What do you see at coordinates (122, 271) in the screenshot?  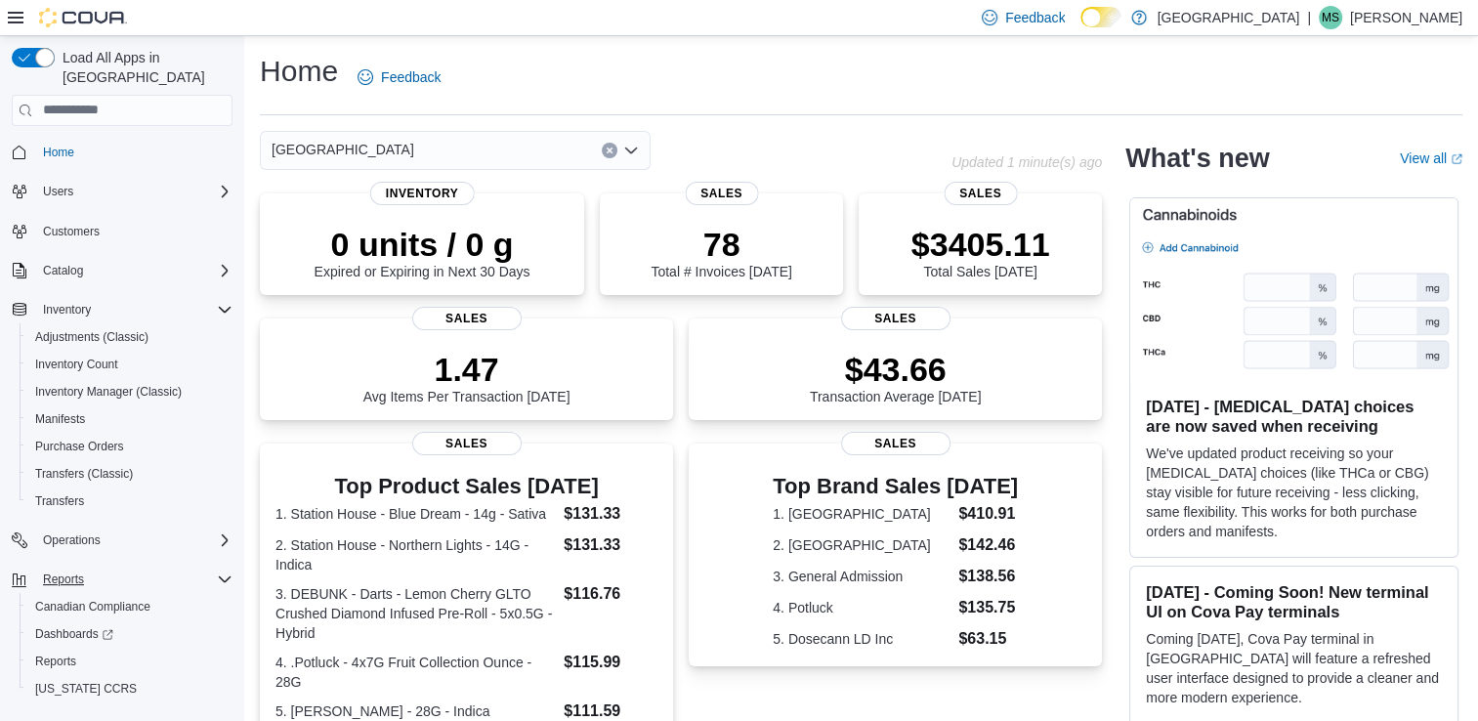 I see `button: Catalog` at bounding box center [122, 271].